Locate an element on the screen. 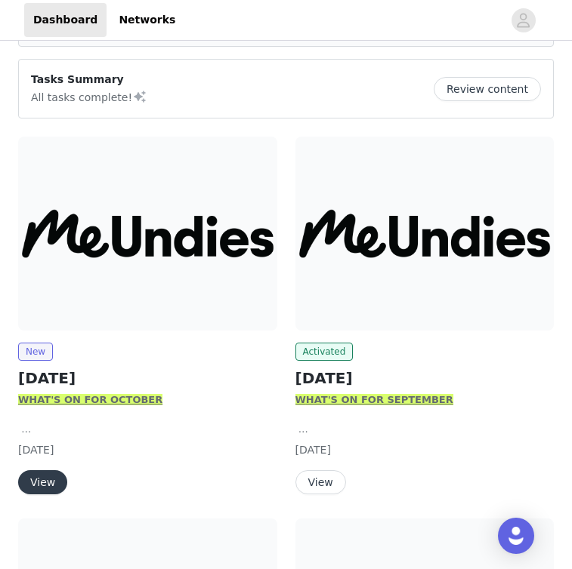 The image size is (572, 569). div: avatar is located at coordinates (523, 20).